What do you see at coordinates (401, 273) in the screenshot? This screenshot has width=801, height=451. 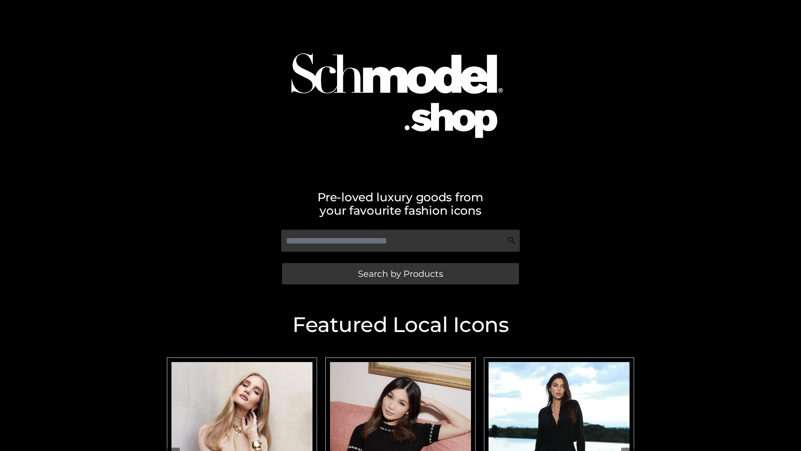 I see `span: Search by Products` at bounding box center [401, 273].